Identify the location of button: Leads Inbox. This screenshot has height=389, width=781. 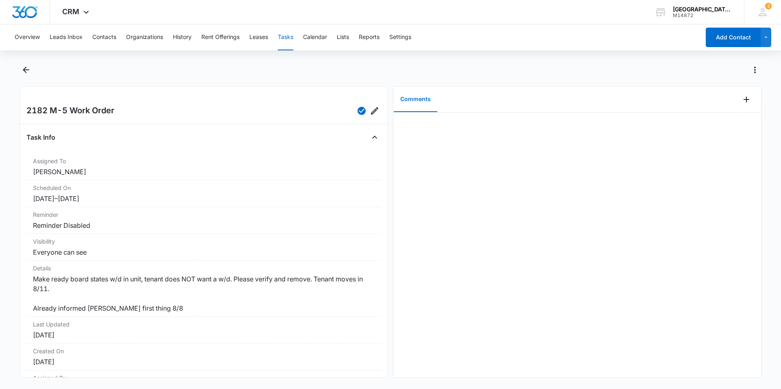
(66, 37).